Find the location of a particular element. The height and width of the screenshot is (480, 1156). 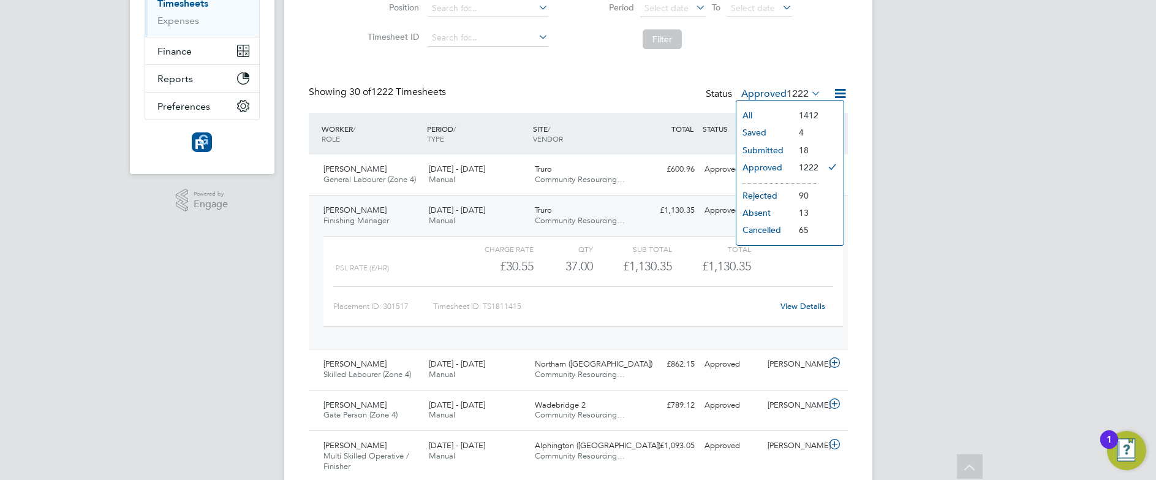

div: PERIOD is located at coordinates (477, 134).